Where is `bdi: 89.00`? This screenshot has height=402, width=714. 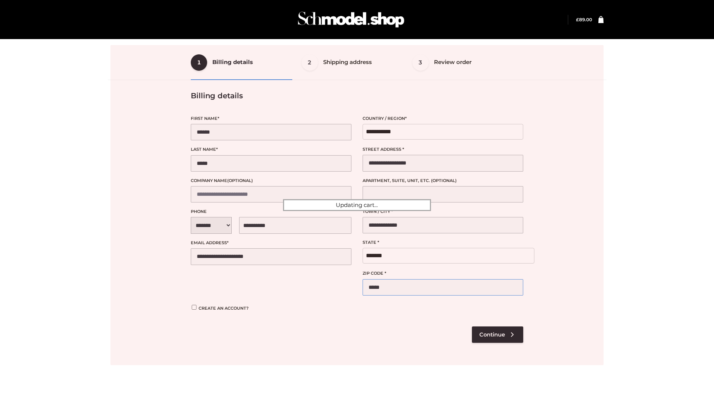 bdi: 89.00 is located at coordinates (584, 19).